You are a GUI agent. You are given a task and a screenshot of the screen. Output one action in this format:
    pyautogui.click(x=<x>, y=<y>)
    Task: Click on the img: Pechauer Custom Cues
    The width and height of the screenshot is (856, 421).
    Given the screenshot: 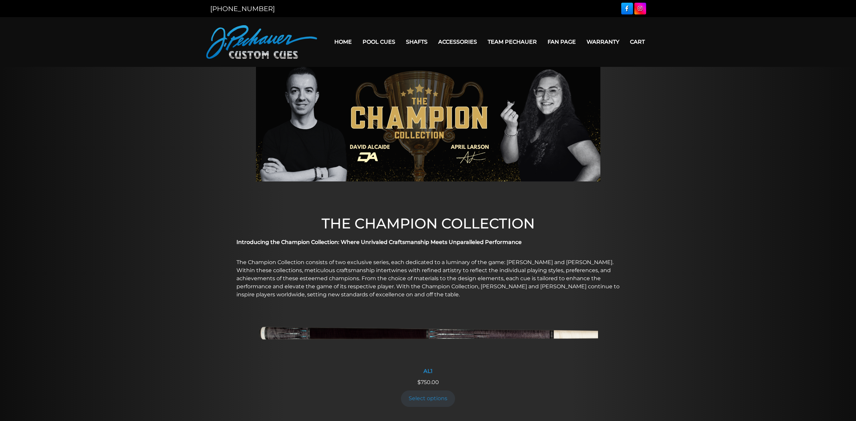 What is the action you would take?
    pyautogui.click(x=262, y=42)
    